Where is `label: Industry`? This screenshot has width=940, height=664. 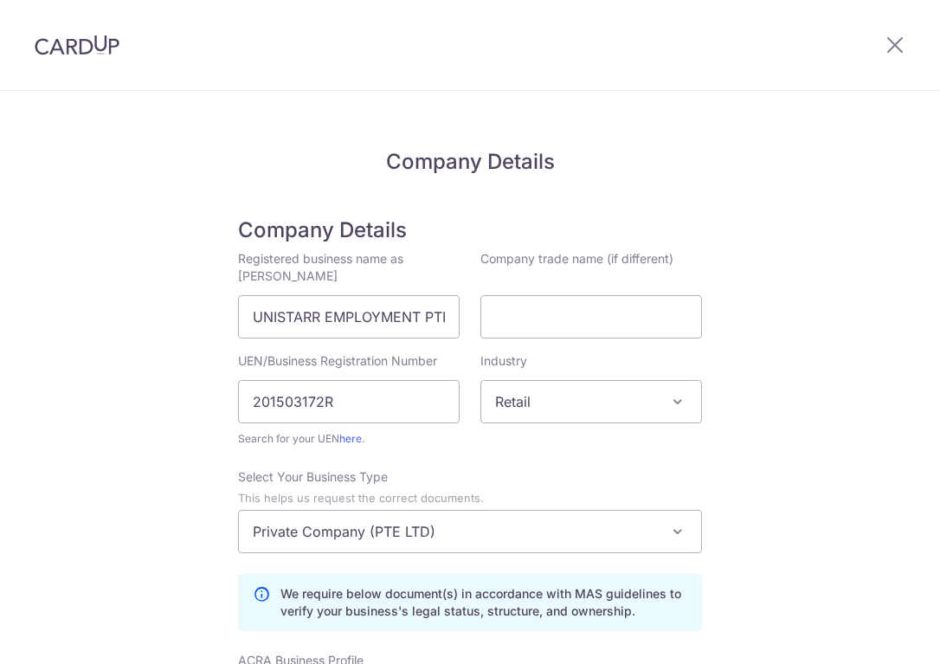
label: Industry is located at coordinates (504, 361).